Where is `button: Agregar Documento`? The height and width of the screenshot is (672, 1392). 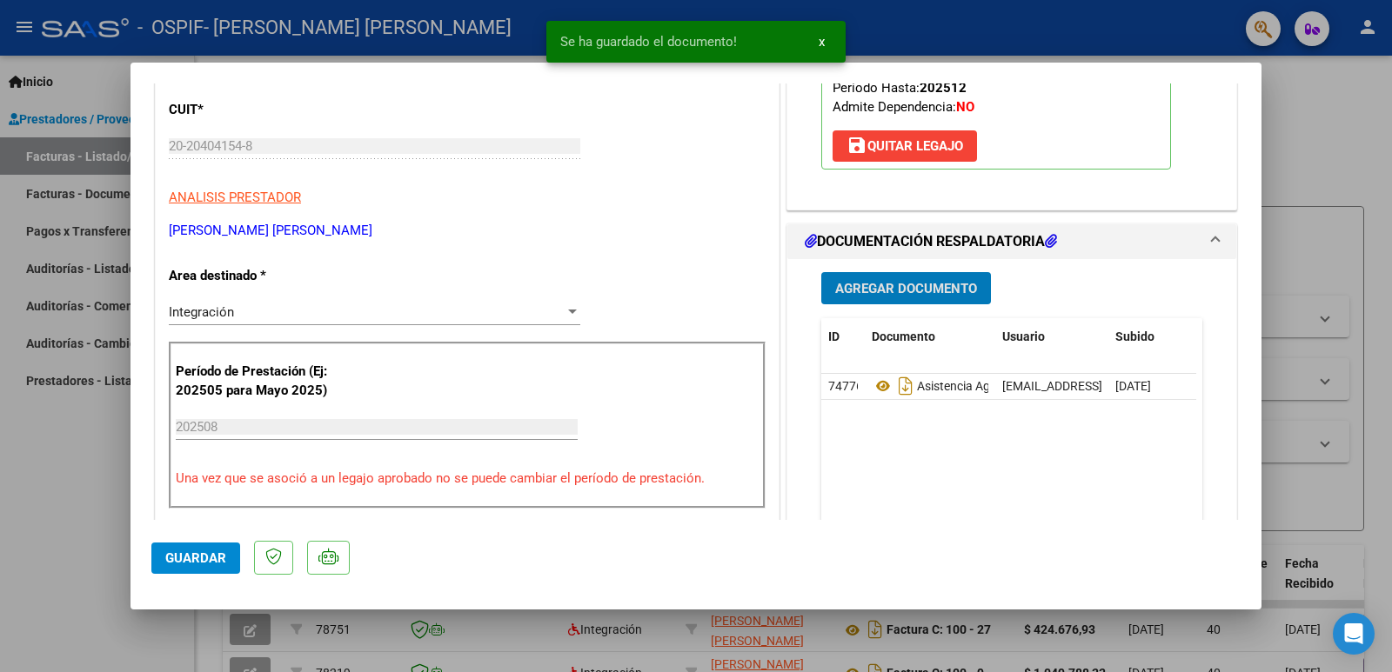 button: Agregar Documento is located at coordinates (905, 288).